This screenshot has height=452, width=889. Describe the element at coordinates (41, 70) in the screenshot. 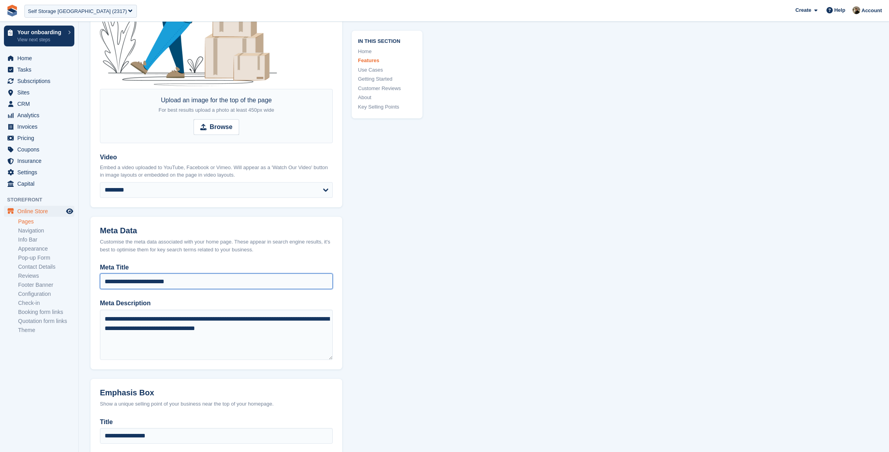

I see `span: Tasks` at that location.